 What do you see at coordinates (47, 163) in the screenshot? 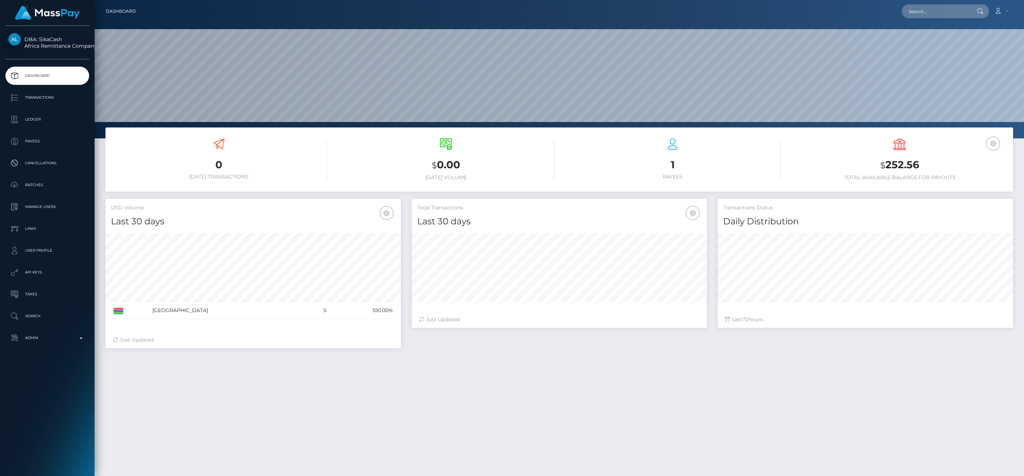
I see `a: Cancellations` at bounding box center [47, 163].